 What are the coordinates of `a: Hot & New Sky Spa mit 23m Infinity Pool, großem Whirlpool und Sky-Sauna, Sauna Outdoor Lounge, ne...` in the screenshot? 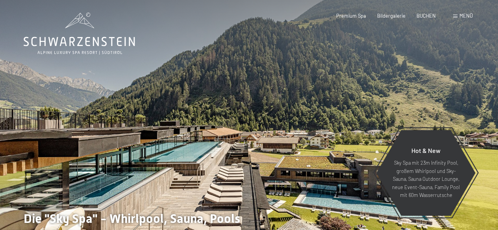 It's located at (426, 173).